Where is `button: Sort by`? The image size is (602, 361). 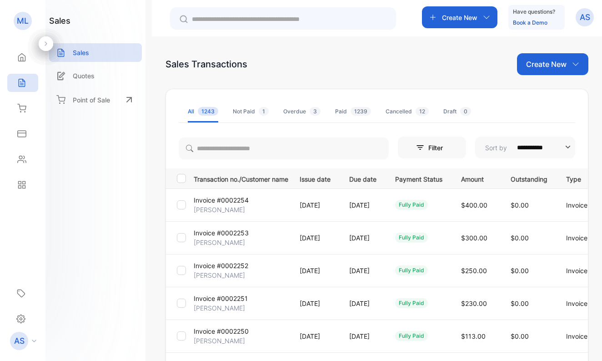
button: Sort by is located at coordinates (525, 147).